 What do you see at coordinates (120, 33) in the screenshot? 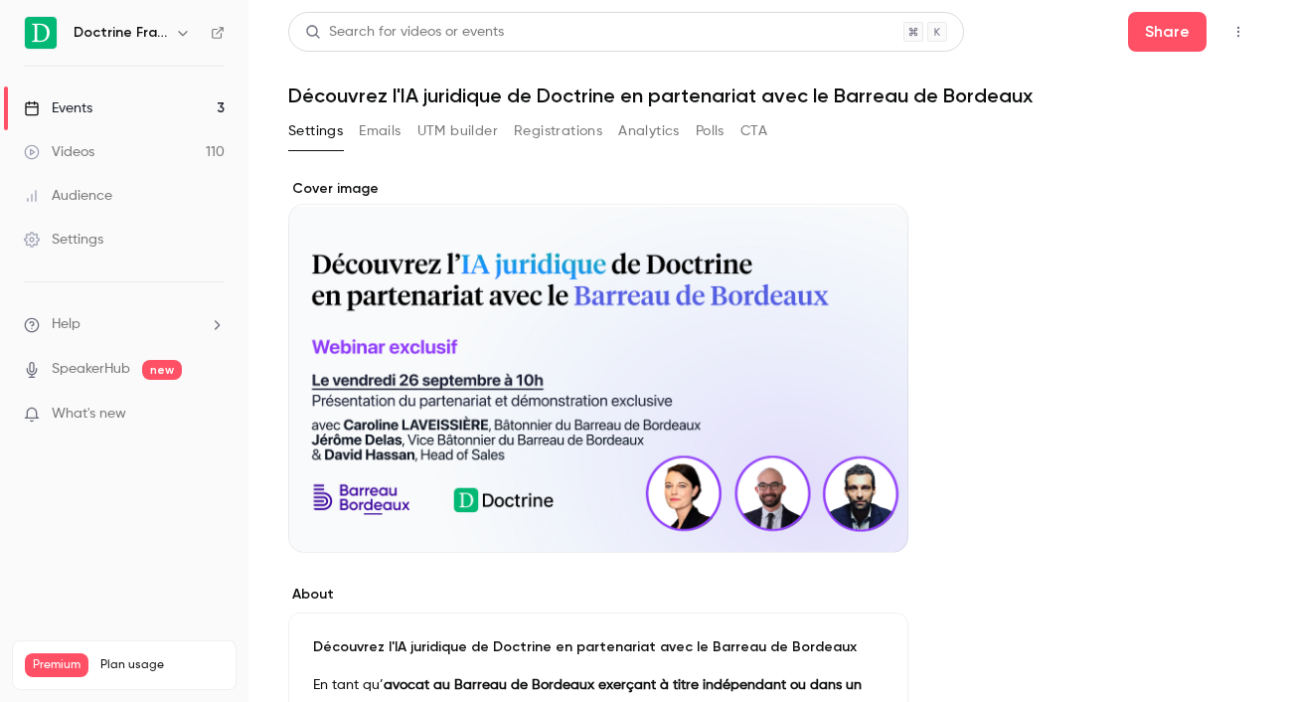
I see `h6: Doctrine France` at bounding box center [120, 33].